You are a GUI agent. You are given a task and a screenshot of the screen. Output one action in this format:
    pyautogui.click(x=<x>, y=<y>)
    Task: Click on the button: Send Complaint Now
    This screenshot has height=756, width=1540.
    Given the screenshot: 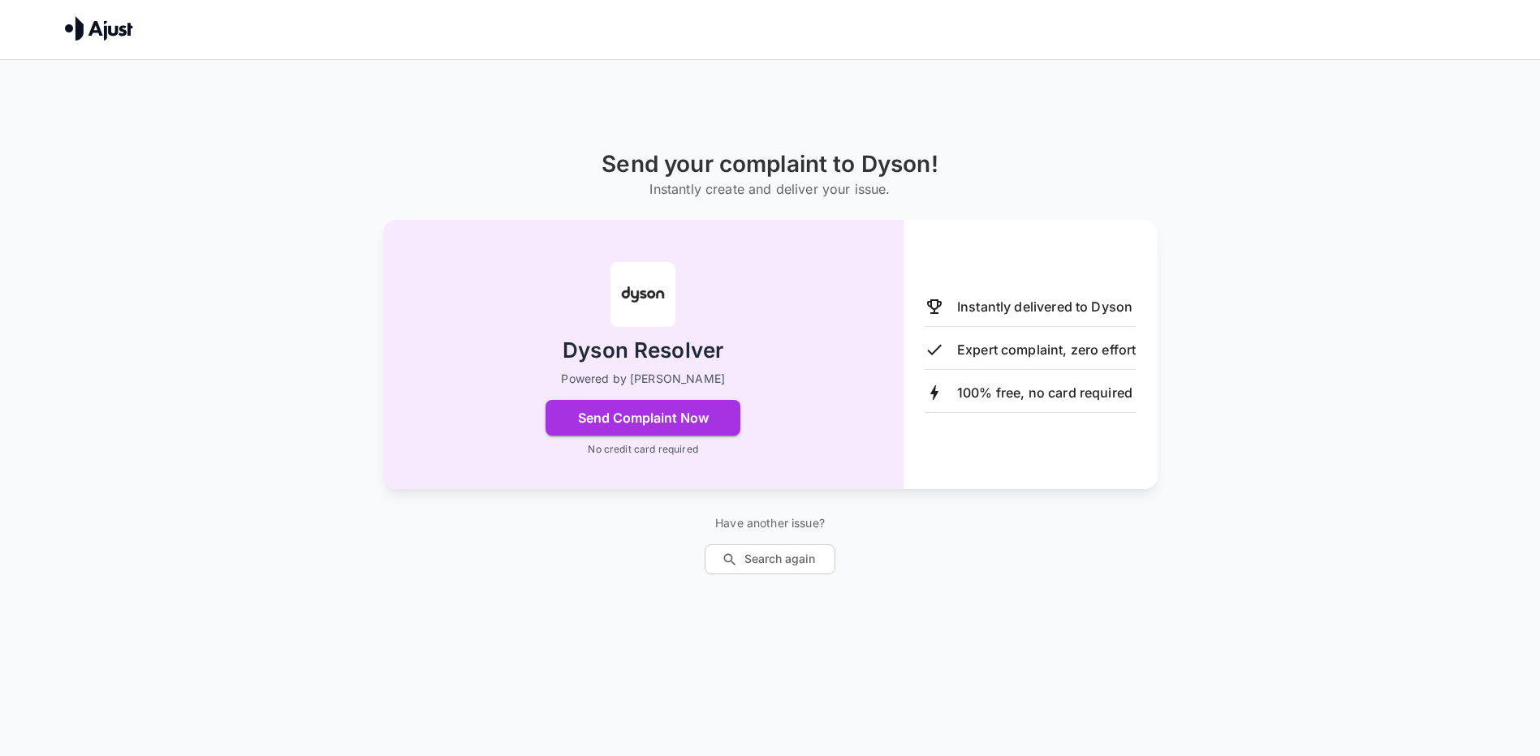 What is the action you would take?
    pyautogui.click(x=643, y=418)
    